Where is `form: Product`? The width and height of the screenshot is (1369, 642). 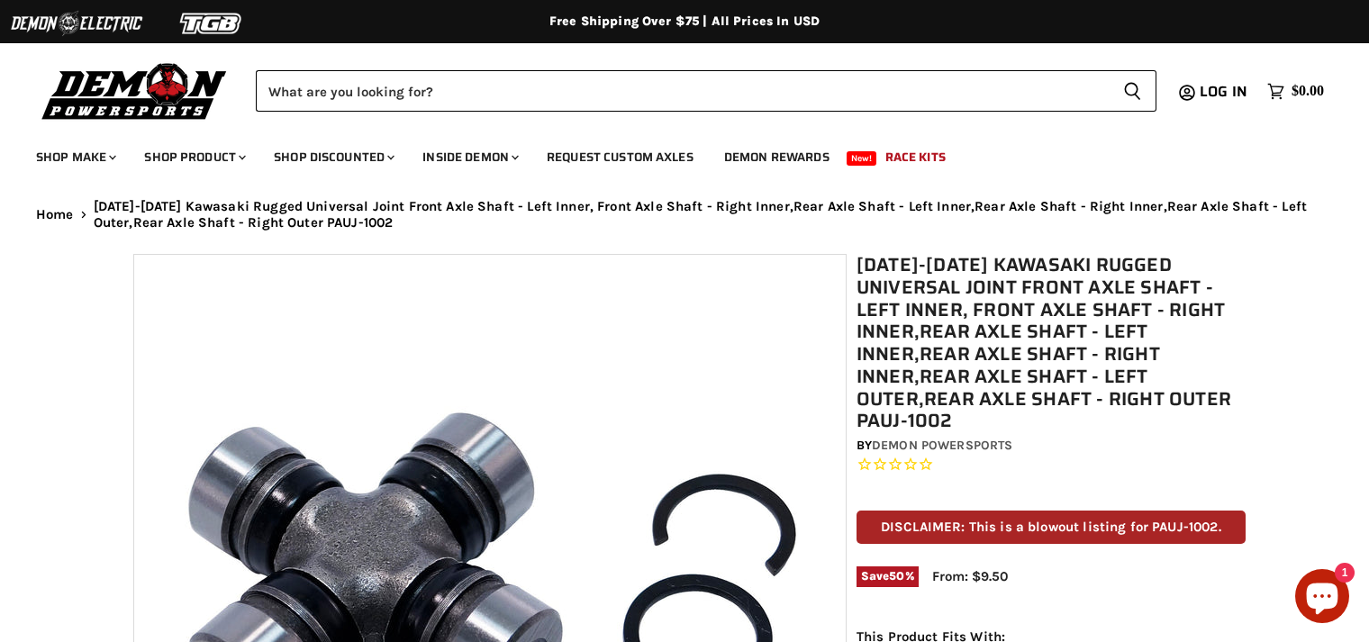 form: Product is located at coordinates (706, 91).